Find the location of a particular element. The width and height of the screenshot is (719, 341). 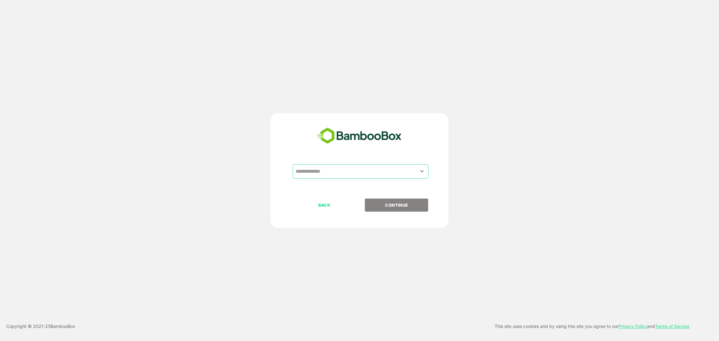

p: This site uses cookies and by using this site you agree to our and is located at coordinates (592, 327).